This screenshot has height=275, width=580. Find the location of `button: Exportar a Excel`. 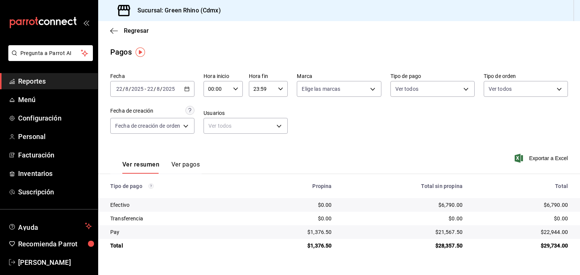

button: Exportar a Excel is located at coordinates (541, 158).